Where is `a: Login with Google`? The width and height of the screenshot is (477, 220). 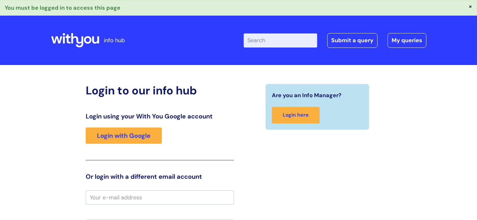 a: Login with Google is located at coordinates (123, 136).